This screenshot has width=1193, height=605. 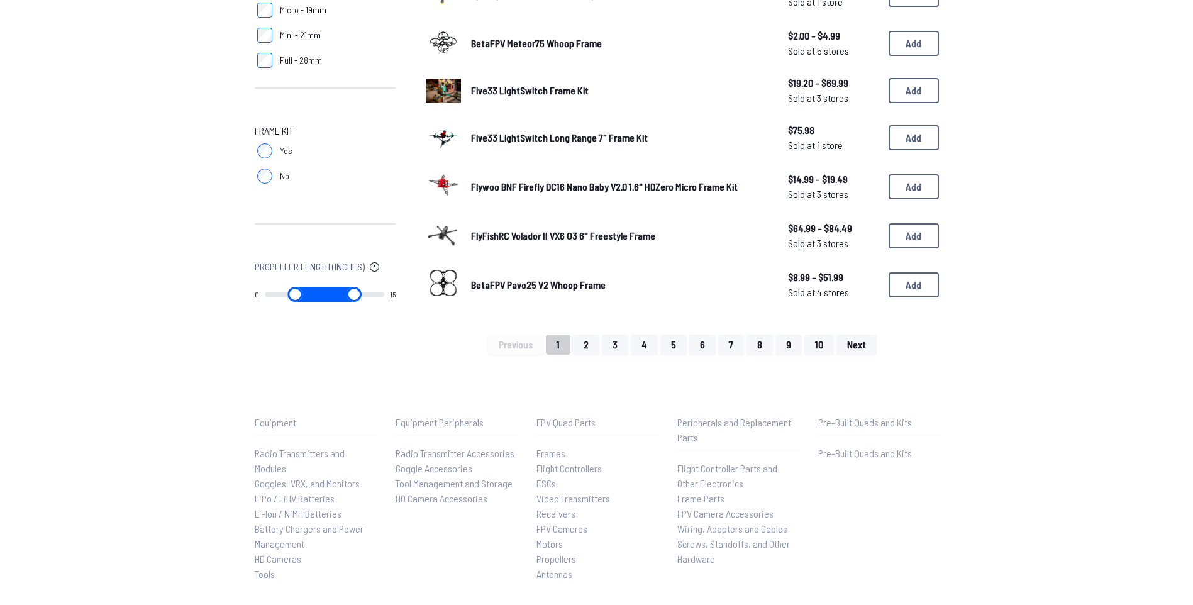 What do you see at coordinates (537, 43) in the screenshot?
I see `span: BetaFPV Meteor75 Whoop Frame` at bounding box center [537, 43].